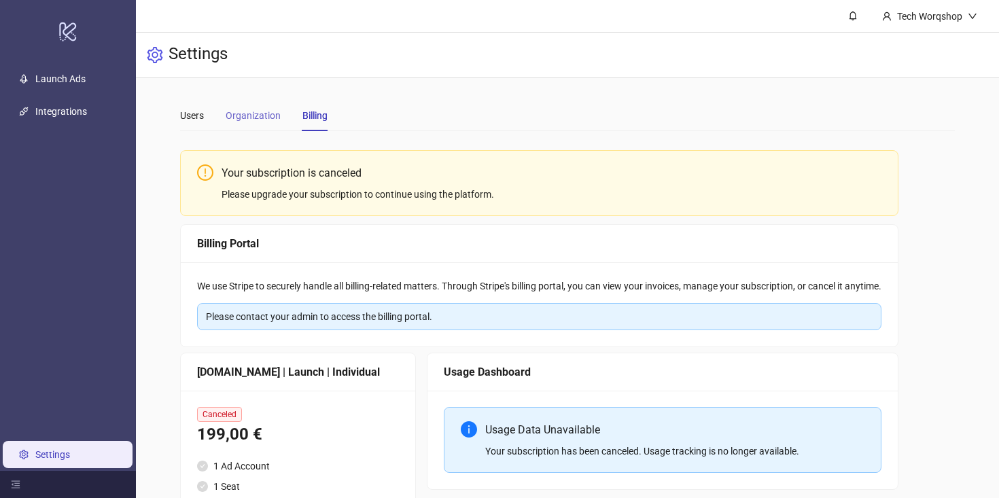 The image size is (999, 498). I want to click on div: Usage Dashboard, so click(663, 372).